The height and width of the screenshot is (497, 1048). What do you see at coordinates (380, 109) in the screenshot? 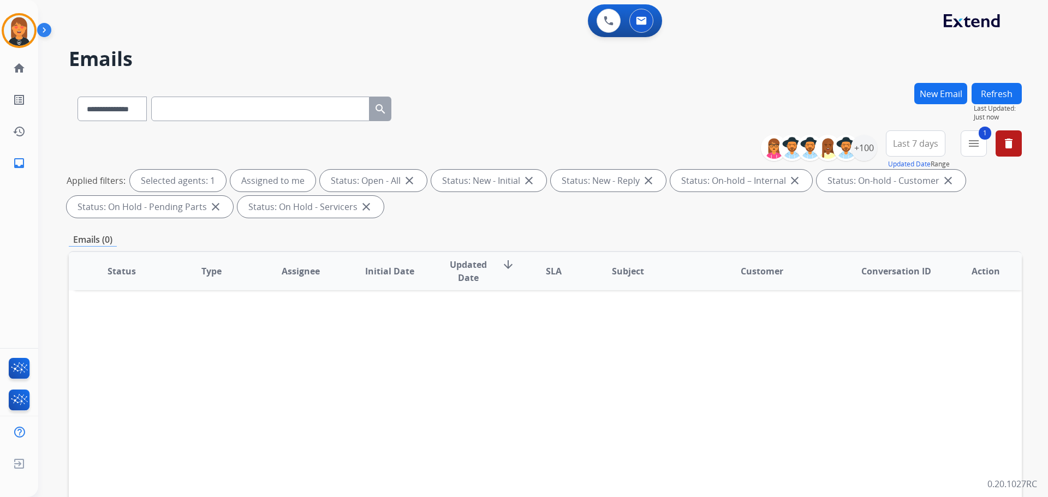
I see `mat-icon: search` at bounding box center [380, 109].